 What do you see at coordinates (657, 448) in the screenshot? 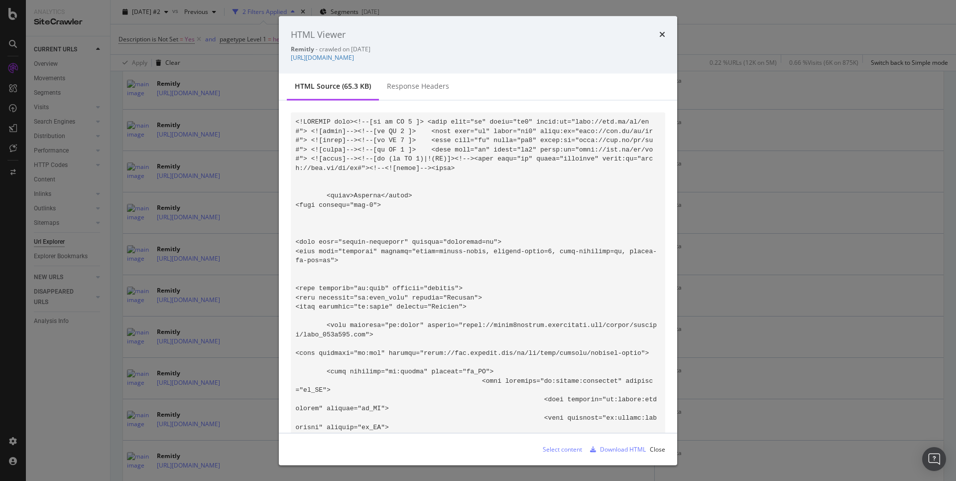
I see `div: Close` at bounding box center [657, 448].